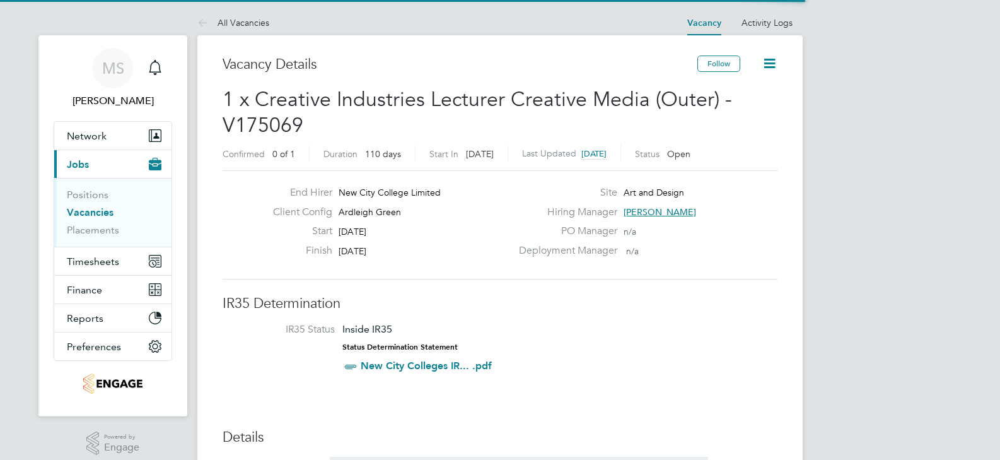 This screenshot has width=1000, height=460. Describe the element at coordinates (93, 230) in the screenshot. I see `a: Placements` at that location.